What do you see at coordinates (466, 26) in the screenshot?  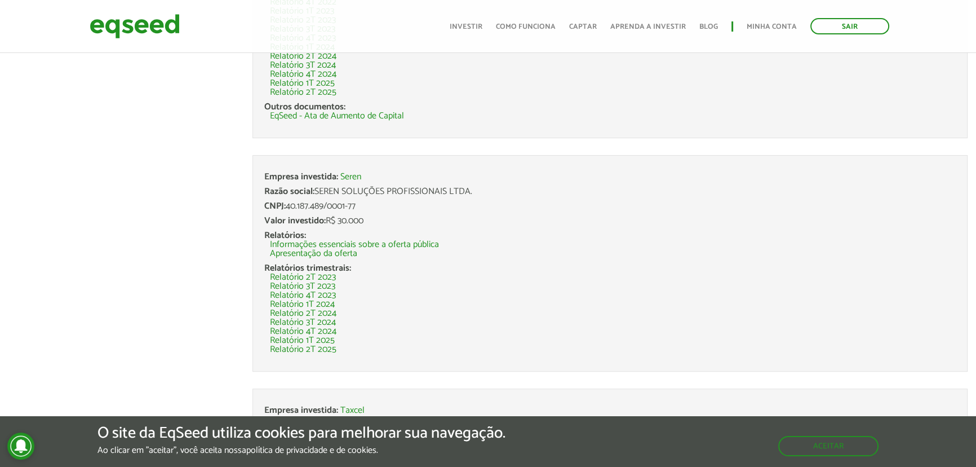 I see `a: Investir` at bounding box center [466, 26].